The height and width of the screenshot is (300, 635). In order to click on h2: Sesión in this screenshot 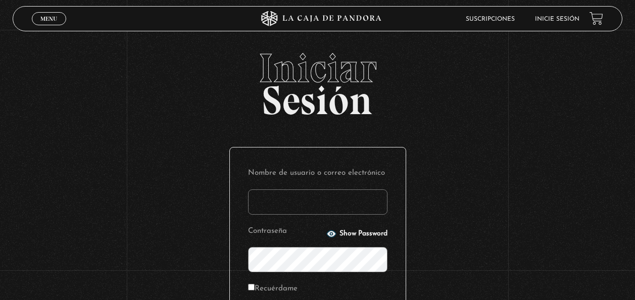, I will do `click(317, 80)`.